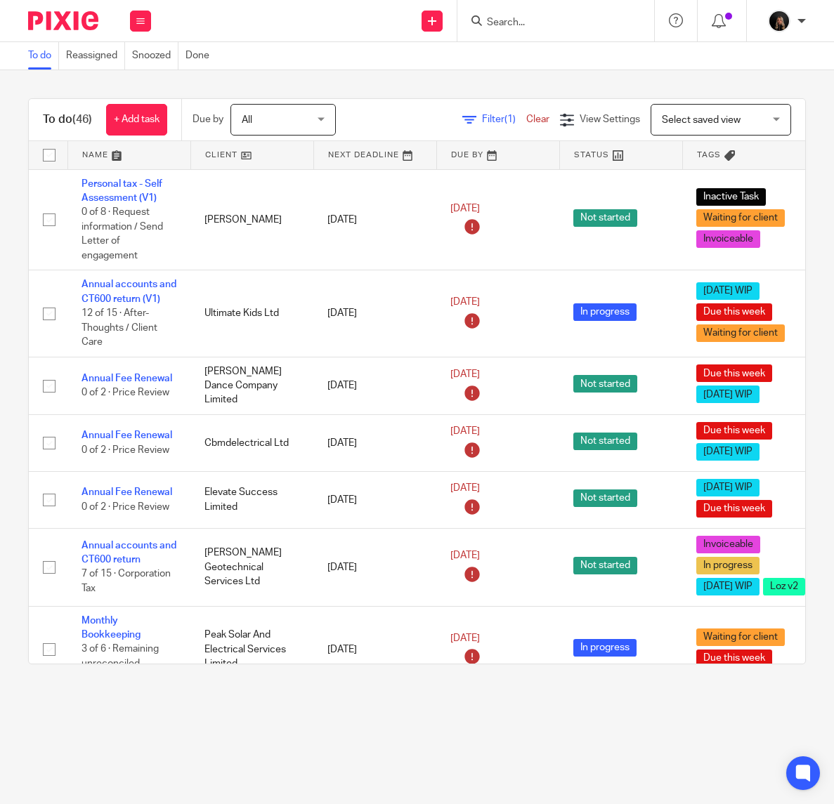  What do you see at coordinates (155, 55) in the screenshot?
I see `a: Snoozed` at bounding box center [155, 55].